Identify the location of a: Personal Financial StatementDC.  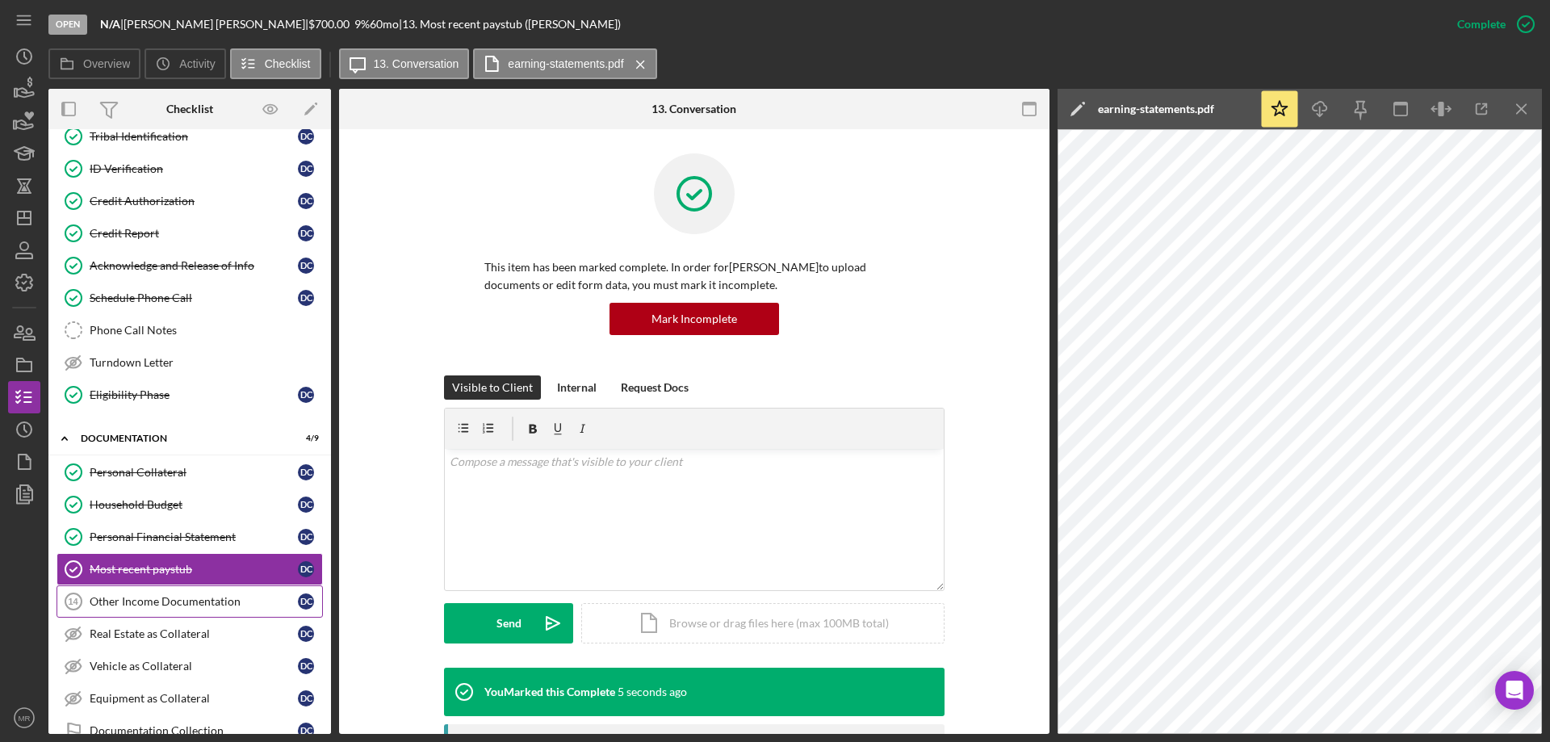
(190, 537).